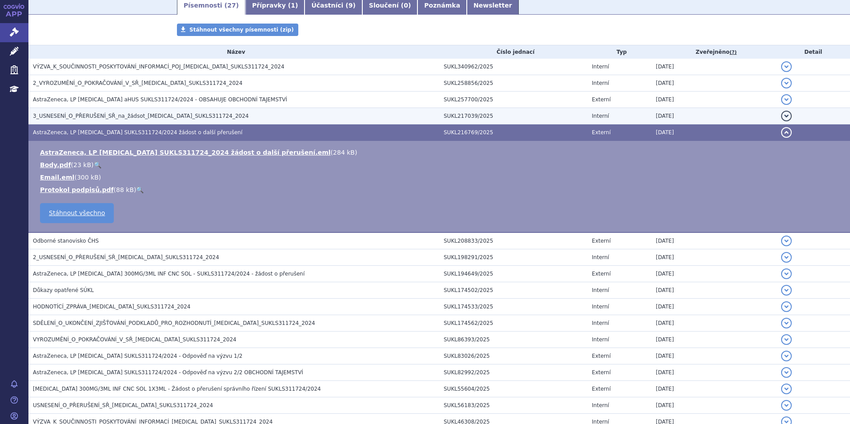 This screenshot has height=424, width=850. What do you see at coordinates (513, 373) in the screenshot?
I see `td: SUKL82992/2025` at bounding box center [513, 373].